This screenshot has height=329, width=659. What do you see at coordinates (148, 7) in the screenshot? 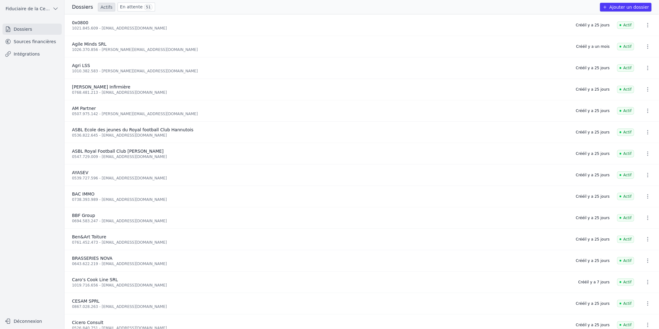
I see `span: 51` at bounding box center [148, 7].